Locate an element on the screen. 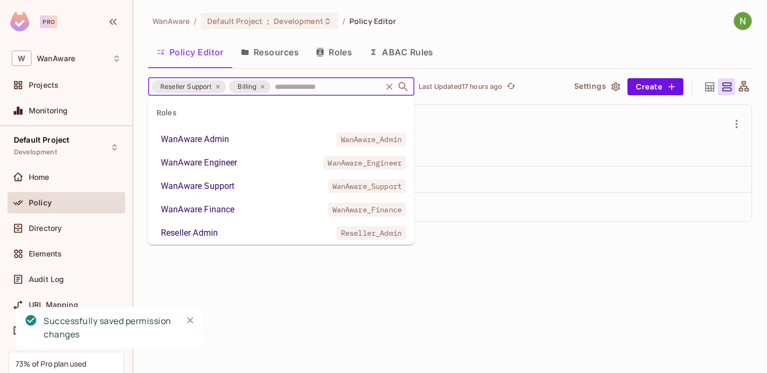  div: Pro is located at coordinates (48, 22).